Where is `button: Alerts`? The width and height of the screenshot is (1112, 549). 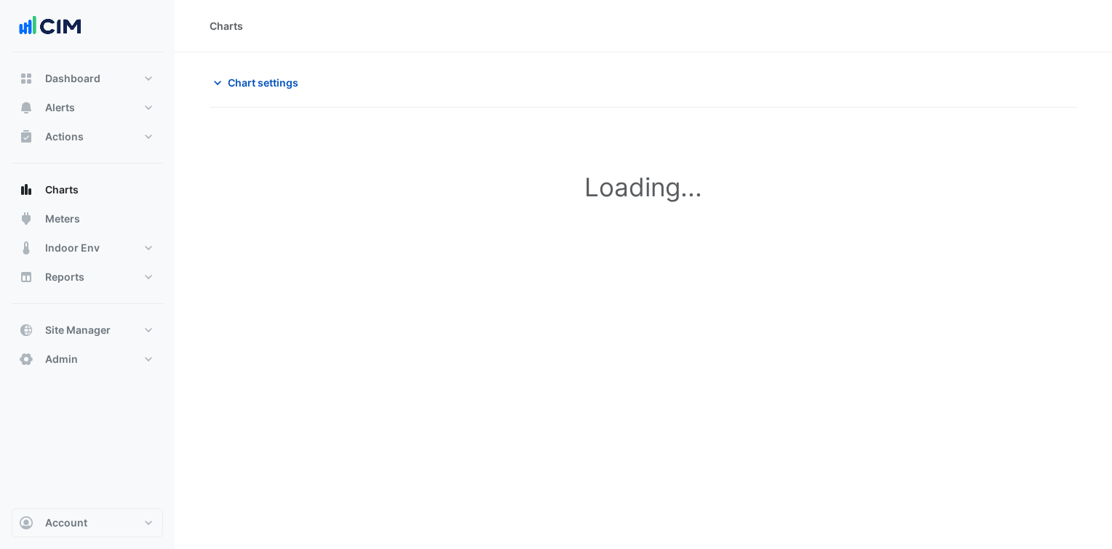
button: Alerts is located at coordinates (87, 108).